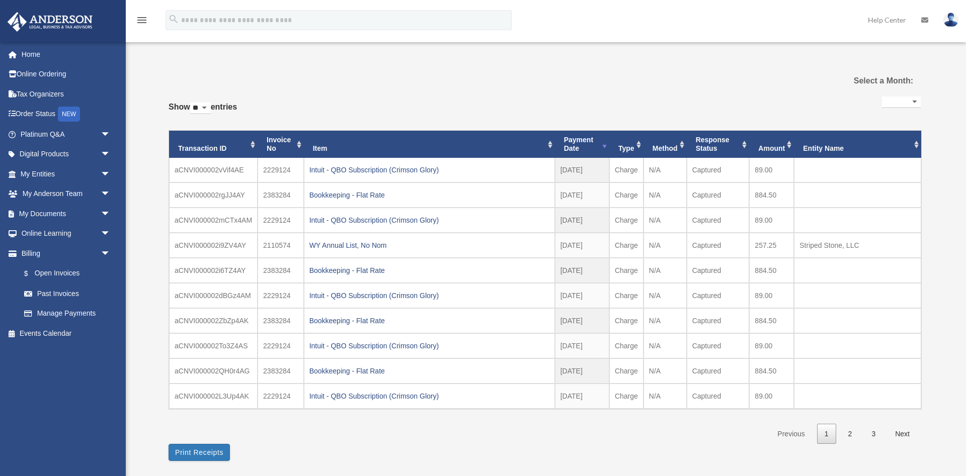 This screenshot has width=966, height=476. Describe the element at coordinates (873, 434) in the screenshot. I see `a: 3` at that location.